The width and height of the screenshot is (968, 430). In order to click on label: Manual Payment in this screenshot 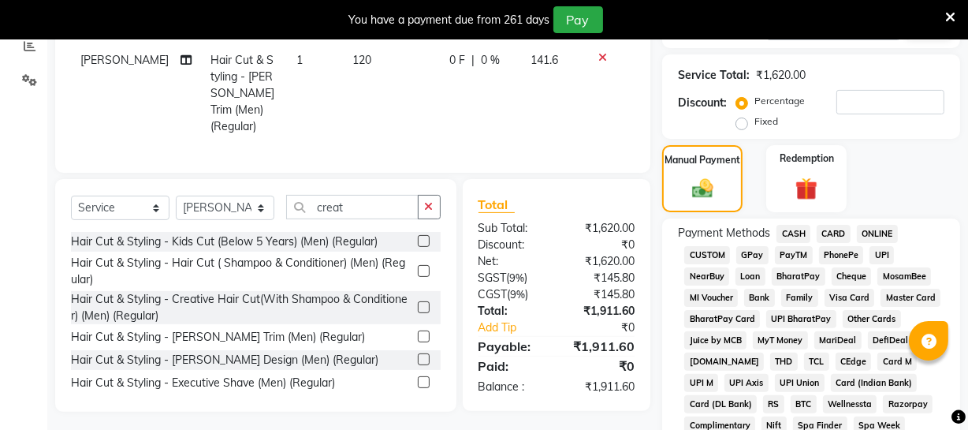, I will do `click(702, 160)`.